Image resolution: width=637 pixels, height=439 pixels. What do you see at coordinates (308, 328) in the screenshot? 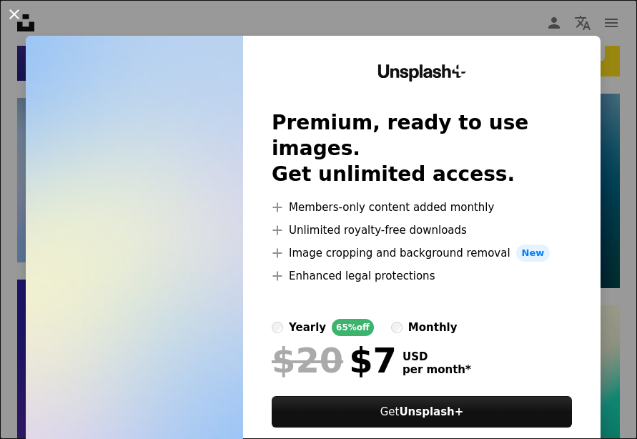
I see `div: yearly` at bounding box center [308, 328].